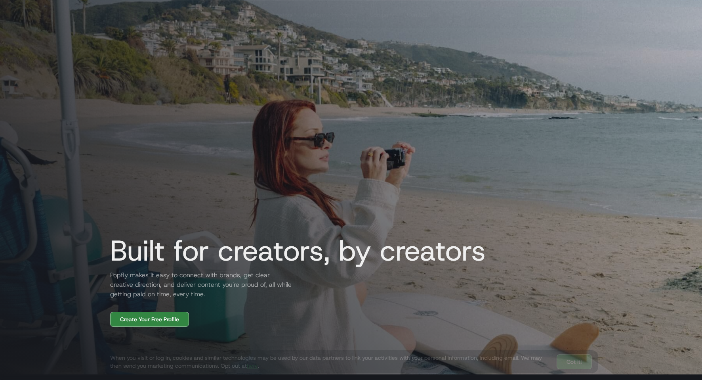 The width and height of the screenshot is (702, 380). Describe the element at coordinates (295, 251) in the screenshot. I see `h1: Built for creators, by creators` at that location.